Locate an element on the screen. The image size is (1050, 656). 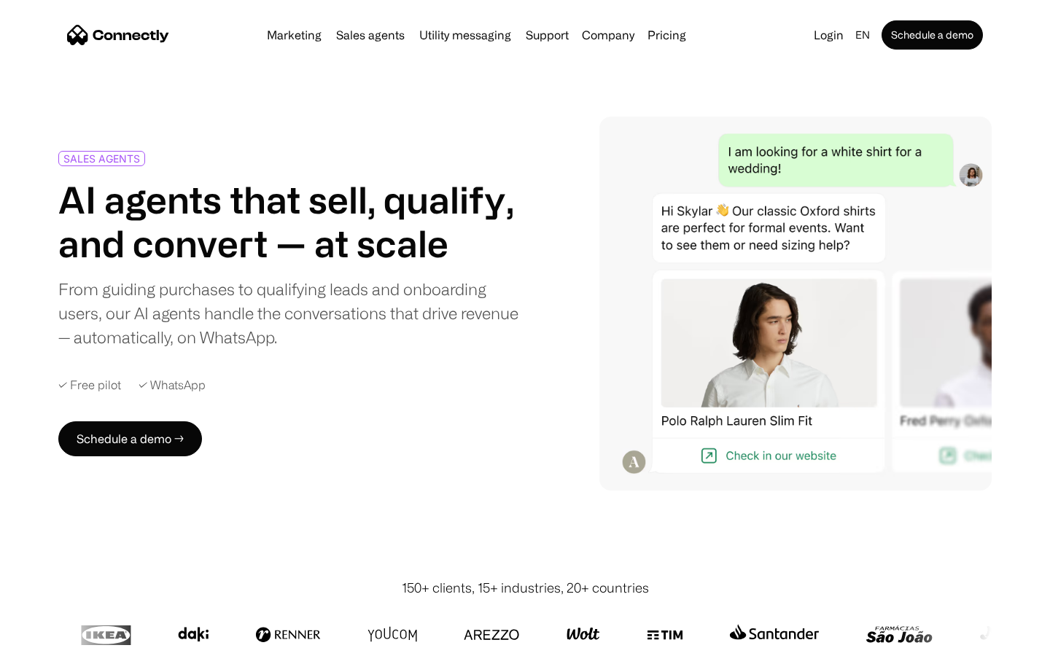
h1: AI agents that sell, qualify, and convert — at scale is located at coordinates (289, 222).